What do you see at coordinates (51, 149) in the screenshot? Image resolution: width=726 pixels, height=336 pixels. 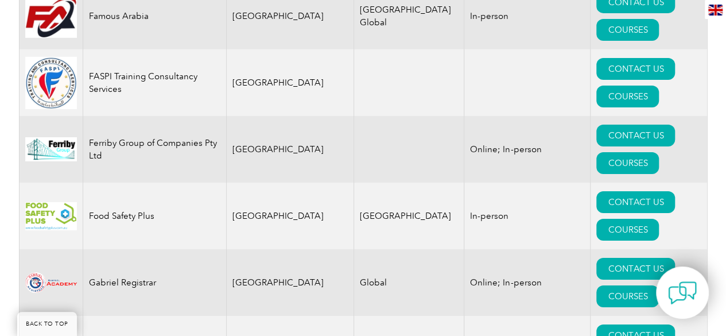 I see `img: 52661cd0-8de2-ef11-be1f-002248955c5a-logo.jpg` at bounding box center [51, 149].